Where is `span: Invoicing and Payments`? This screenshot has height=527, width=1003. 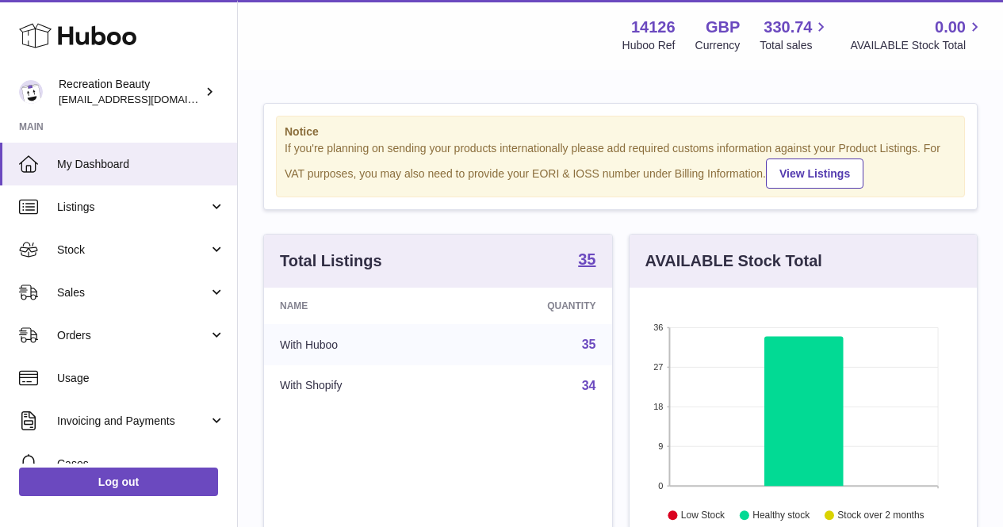
span: Invoicing and Payments is located at coordinates (132, 421).